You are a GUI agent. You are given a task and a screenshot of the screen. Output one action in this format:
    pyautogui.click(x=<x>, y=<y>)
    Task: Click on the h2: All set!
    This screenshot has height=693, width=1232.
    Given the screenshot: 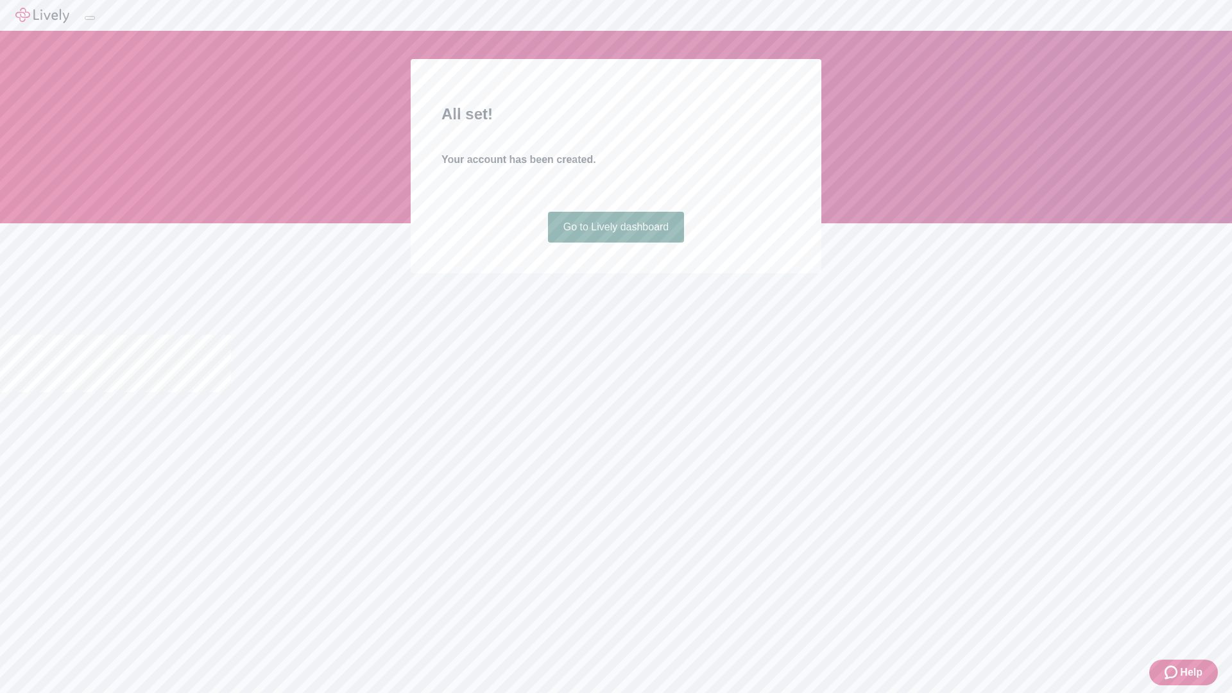 What is the action you would take?
    pyautogui.click(x=616, y=114)
    